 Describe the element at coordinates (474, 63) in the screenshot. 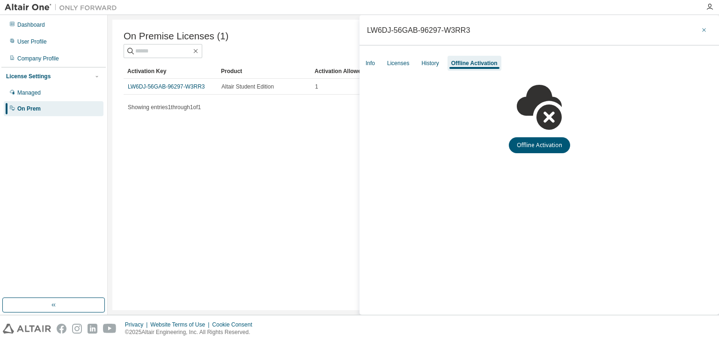

I see `div: Offline Activation` at that location.